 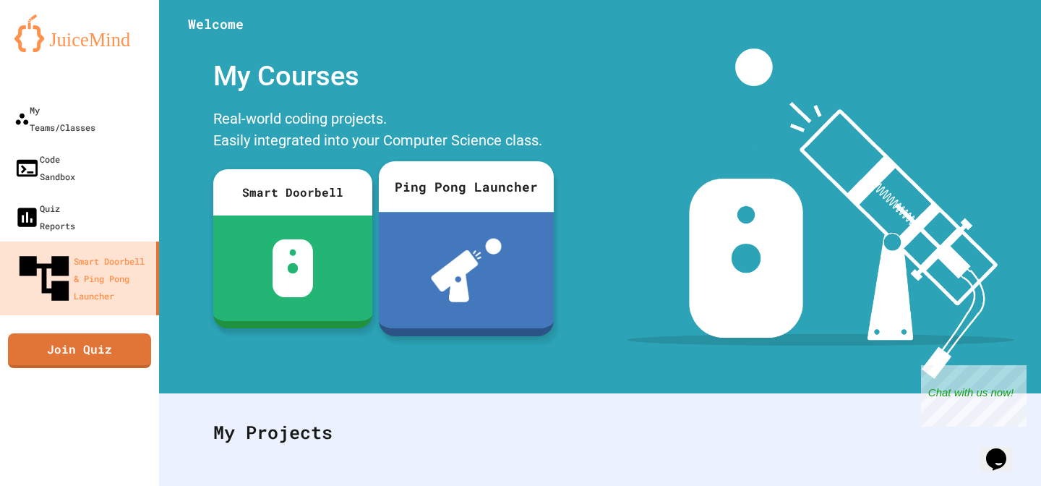 I want to click on img: ppl-with-ball.png, so click(x=466, y=270).